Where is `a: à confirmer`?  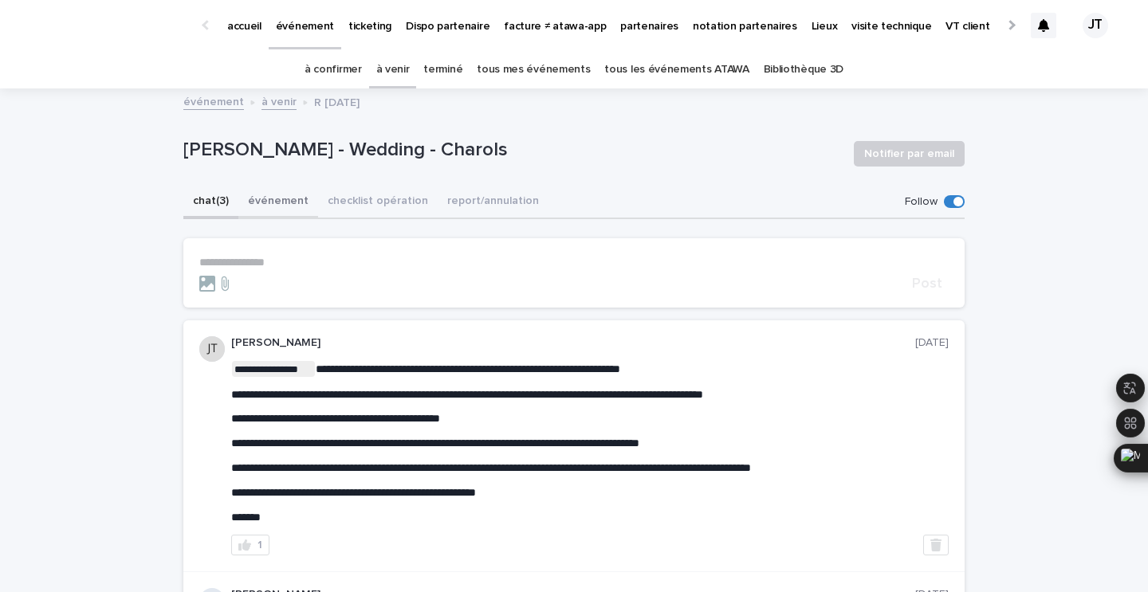 a: à confirmer is located at coordinates (333, 69).